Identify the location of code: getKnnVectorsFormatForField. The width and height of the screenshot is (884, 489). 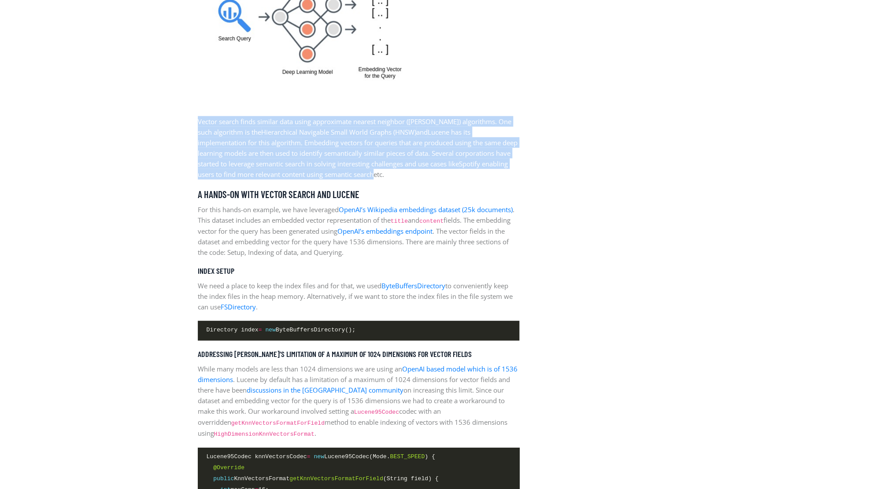
(278, 423).